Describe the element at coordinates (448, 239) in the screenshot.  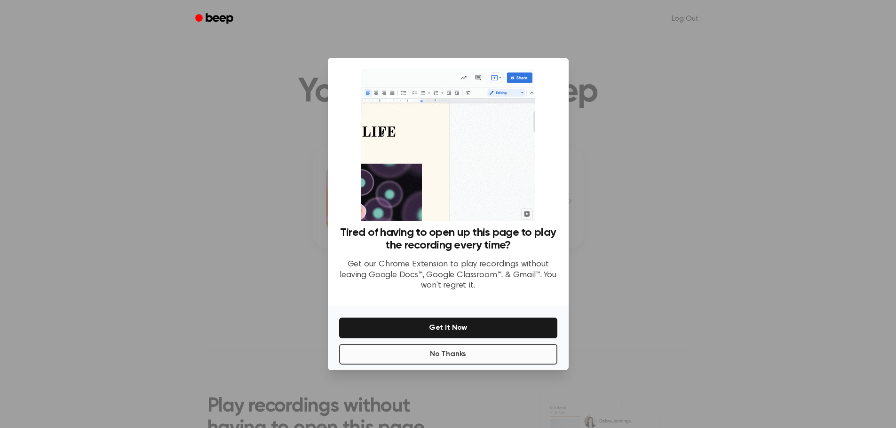
I see `h3: Tired of having to open up this page to play the recording every time?` at that location.